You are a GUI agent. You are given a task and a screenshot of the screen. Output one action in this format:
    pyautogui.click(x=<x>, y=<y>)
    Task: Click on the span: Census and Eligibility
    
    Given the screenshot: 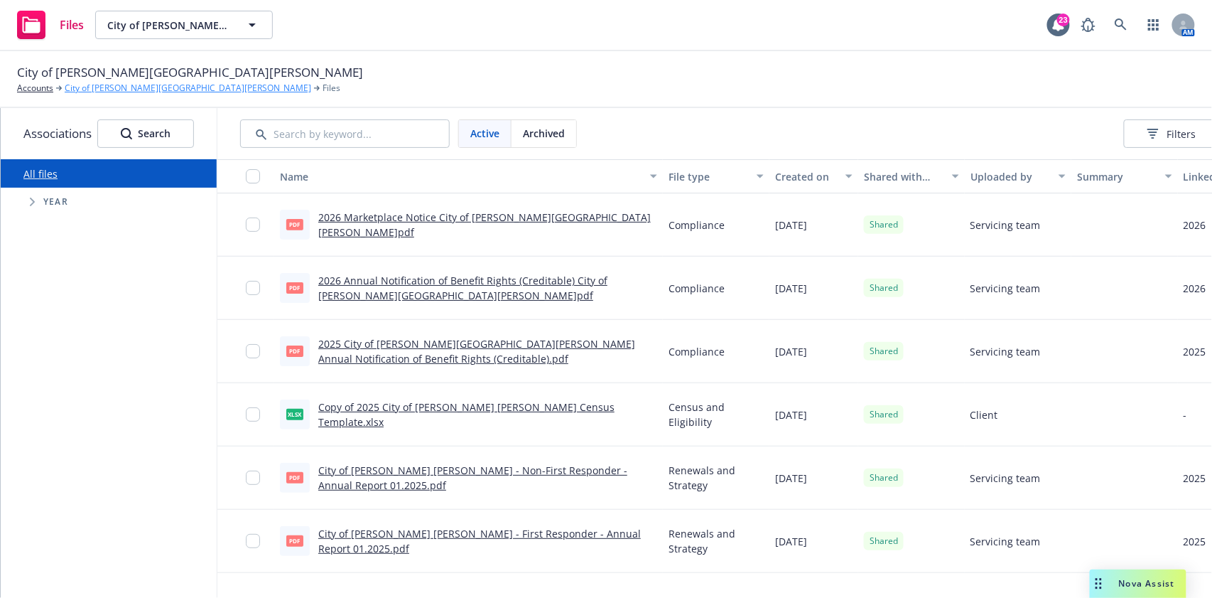 What is the action you would take?
    pyautogui.click(x=716, y=414)
    